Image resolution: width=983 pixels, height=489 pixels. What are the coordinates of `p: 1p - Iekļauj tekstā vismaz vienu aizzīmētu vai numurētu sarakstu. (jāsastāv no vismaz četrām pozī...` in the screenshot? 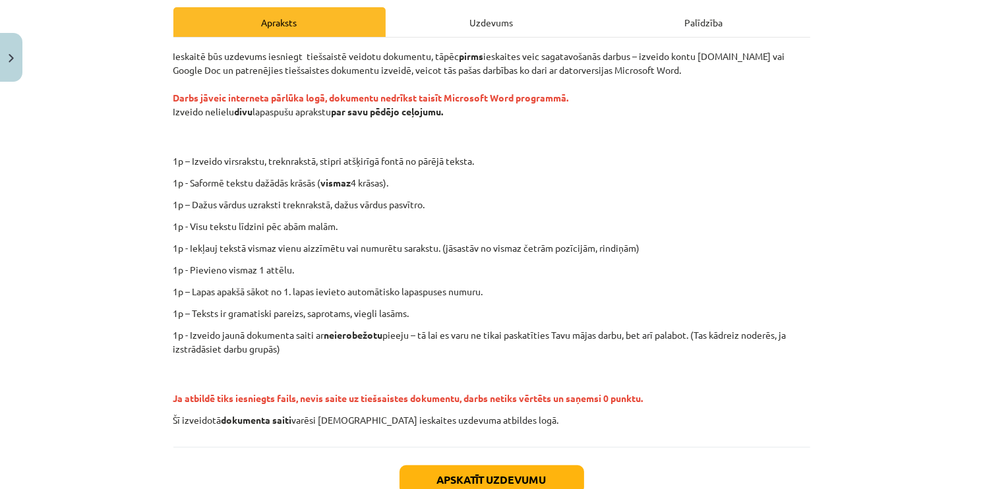 It's located at (492, 248).